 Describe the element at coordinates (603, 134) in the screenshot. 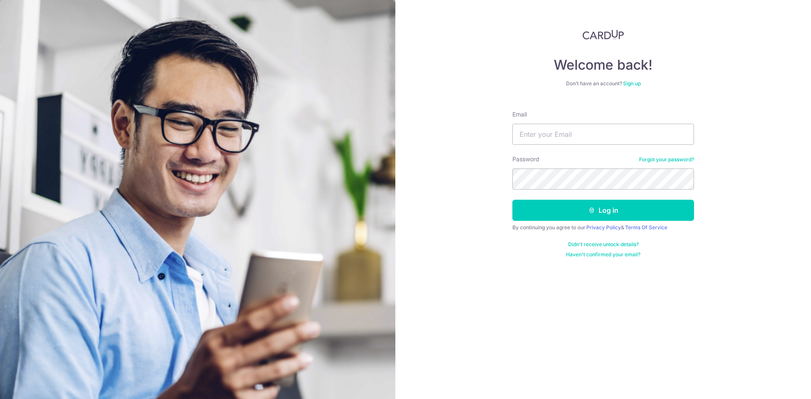

I see `input: Enter your Email` at that location.